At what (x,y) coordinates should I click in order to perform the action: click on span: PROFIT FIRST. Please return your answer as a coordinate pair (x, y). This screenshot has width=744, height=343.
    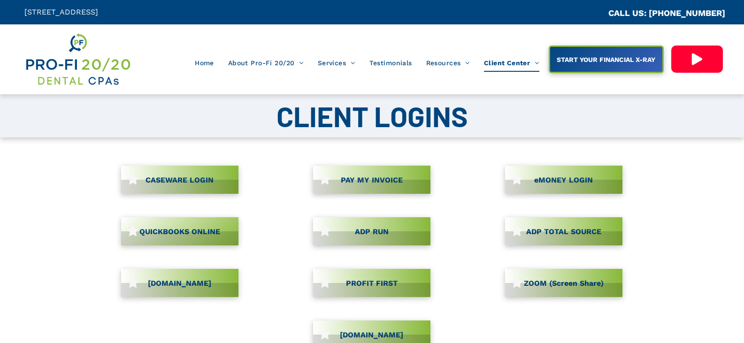
    Looking at the image, I should click on (372, 283).